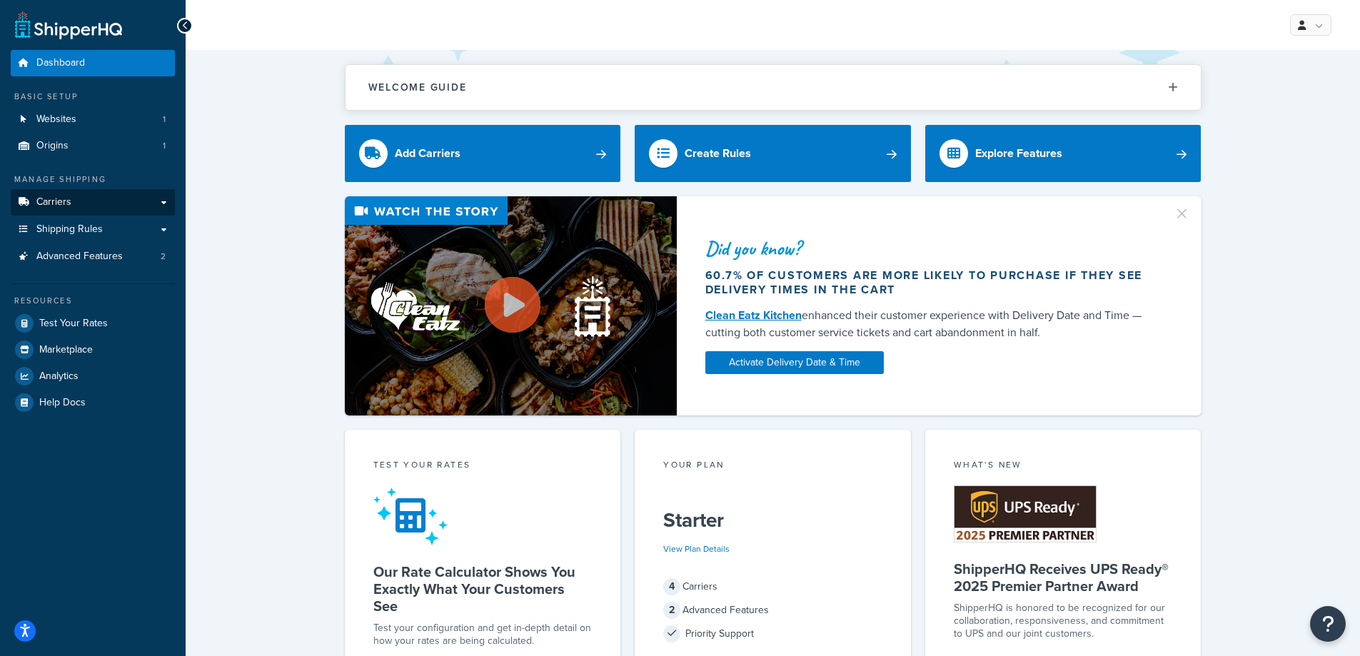 The image size is (1360, 656). Describe the element at coordinates (93, 350) in the screenshot. I see `li: Marketplace` at that location.